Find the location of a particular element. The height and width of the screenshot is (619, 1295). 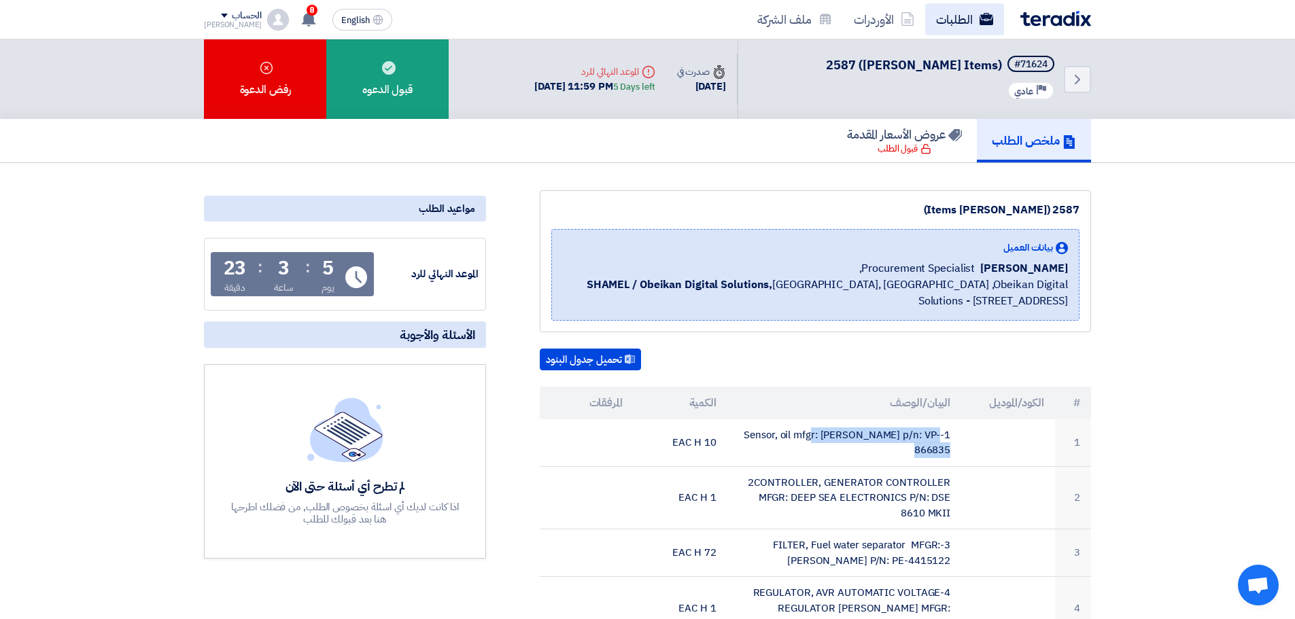

a: عروض الأسعار المقدمة قبول الطلب is located at coordinates (904, 141).